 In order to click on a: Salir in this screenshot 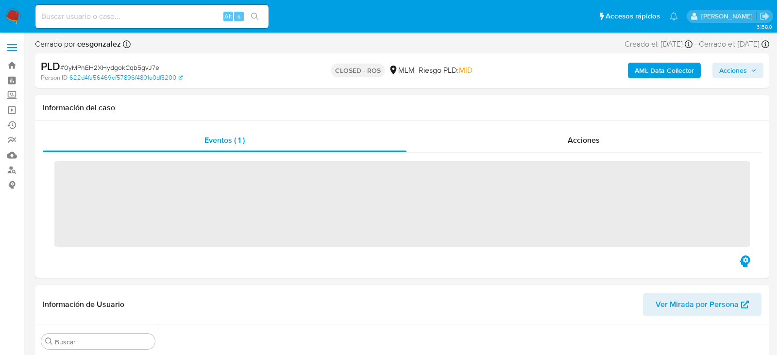, I will do `click(764, 16)`.